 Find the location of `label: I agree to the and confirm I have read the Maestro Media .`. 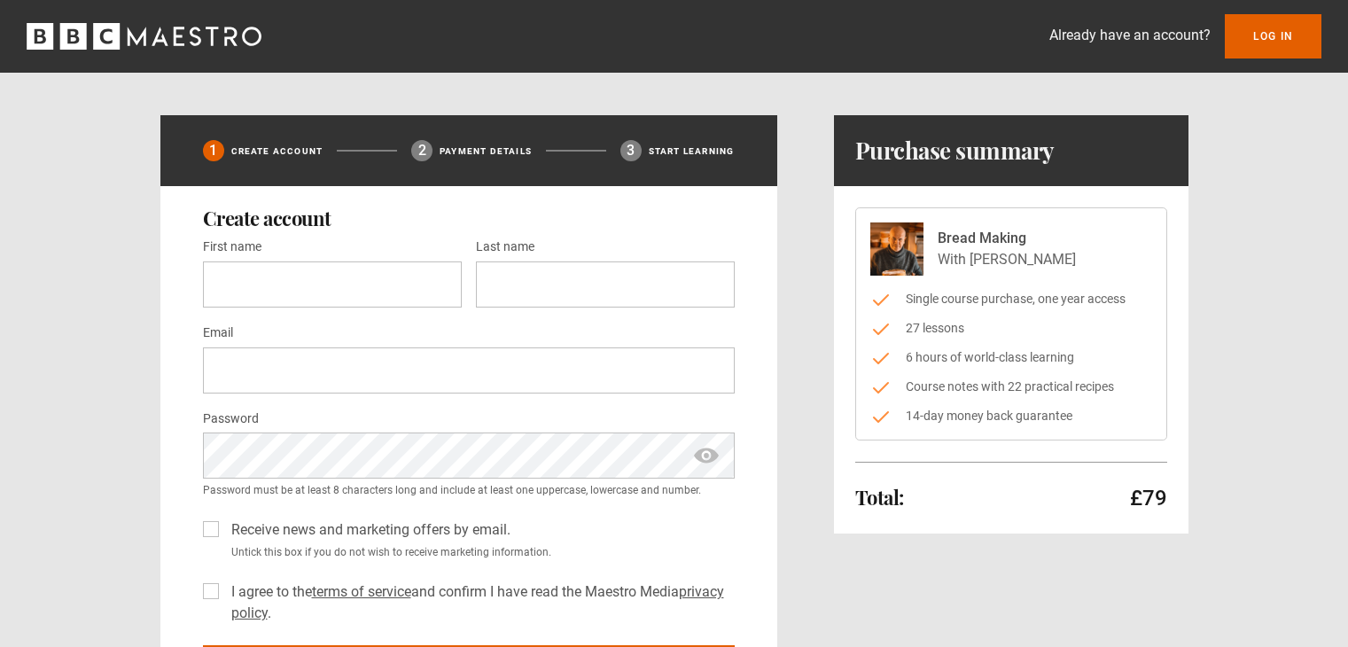

label: I agree to the and confirm I have read the Maestro Media . is located at coordinates (480, 603).